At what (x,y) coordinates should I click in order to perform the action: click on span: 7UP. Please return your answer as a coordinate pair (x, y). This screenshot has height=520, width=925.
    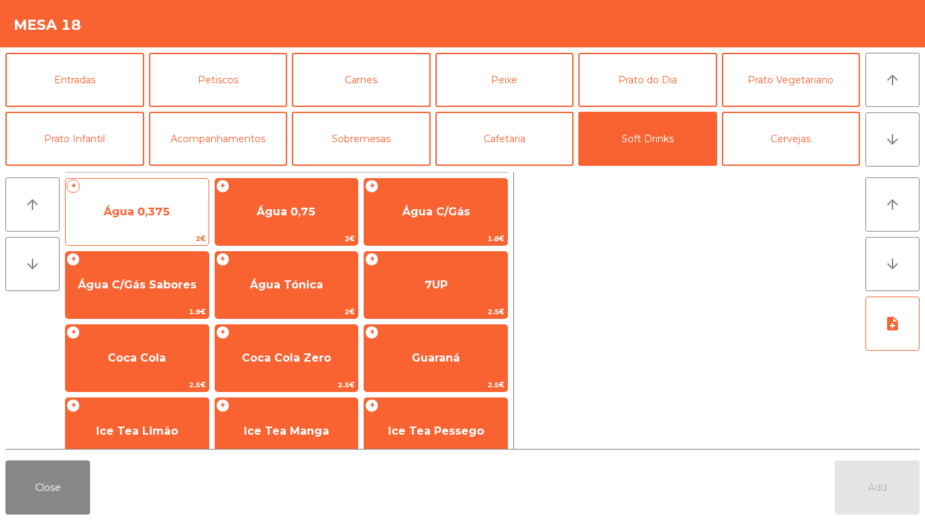
    Looking at the image, I should click on (436, 284).